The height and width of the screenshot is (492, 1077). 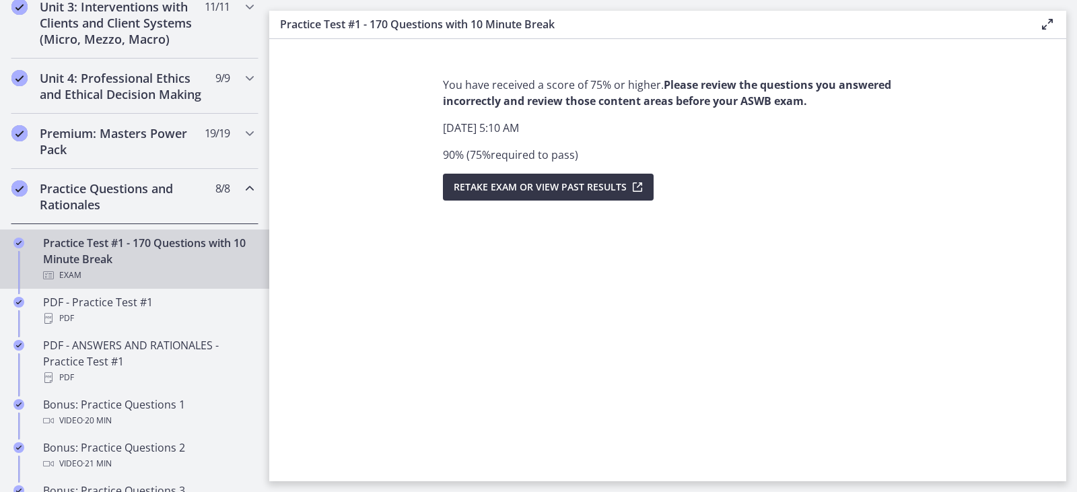 What do you see at coordinates (222, 188) in the screenshot?
I see `span: 8 / 8` at bounding box center [222, 188].